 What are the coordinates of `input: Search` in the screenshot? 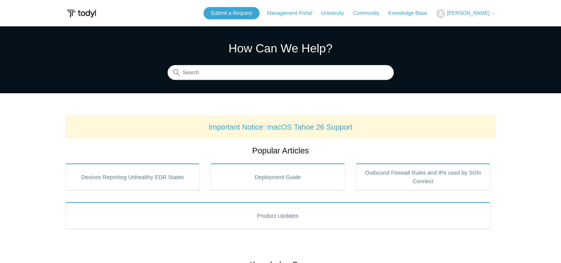 It's located at (281, 73).